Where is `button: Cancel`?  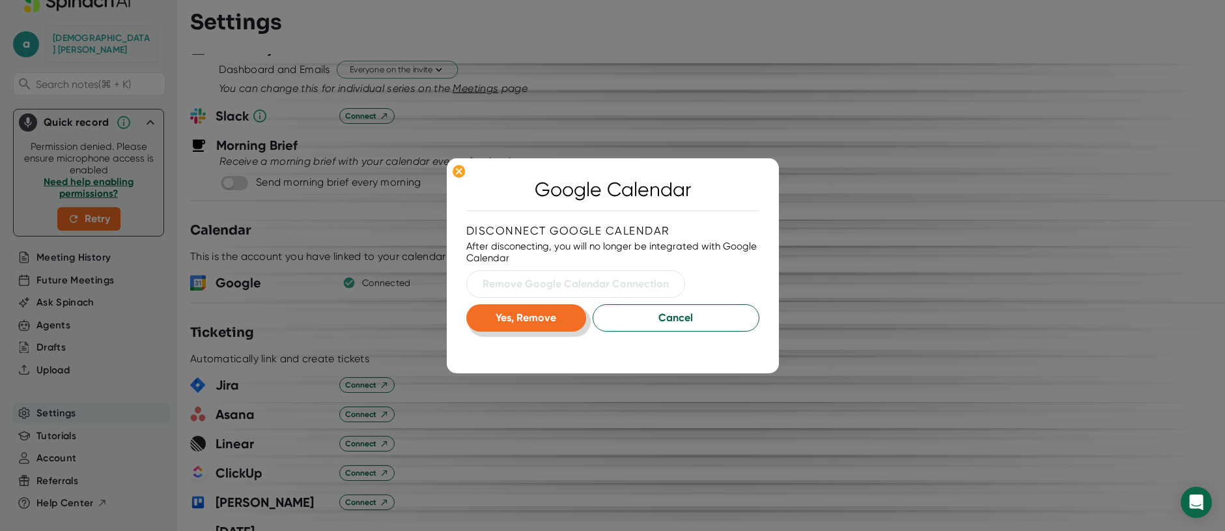 button: Cancel is located at coordinates (675, 318).